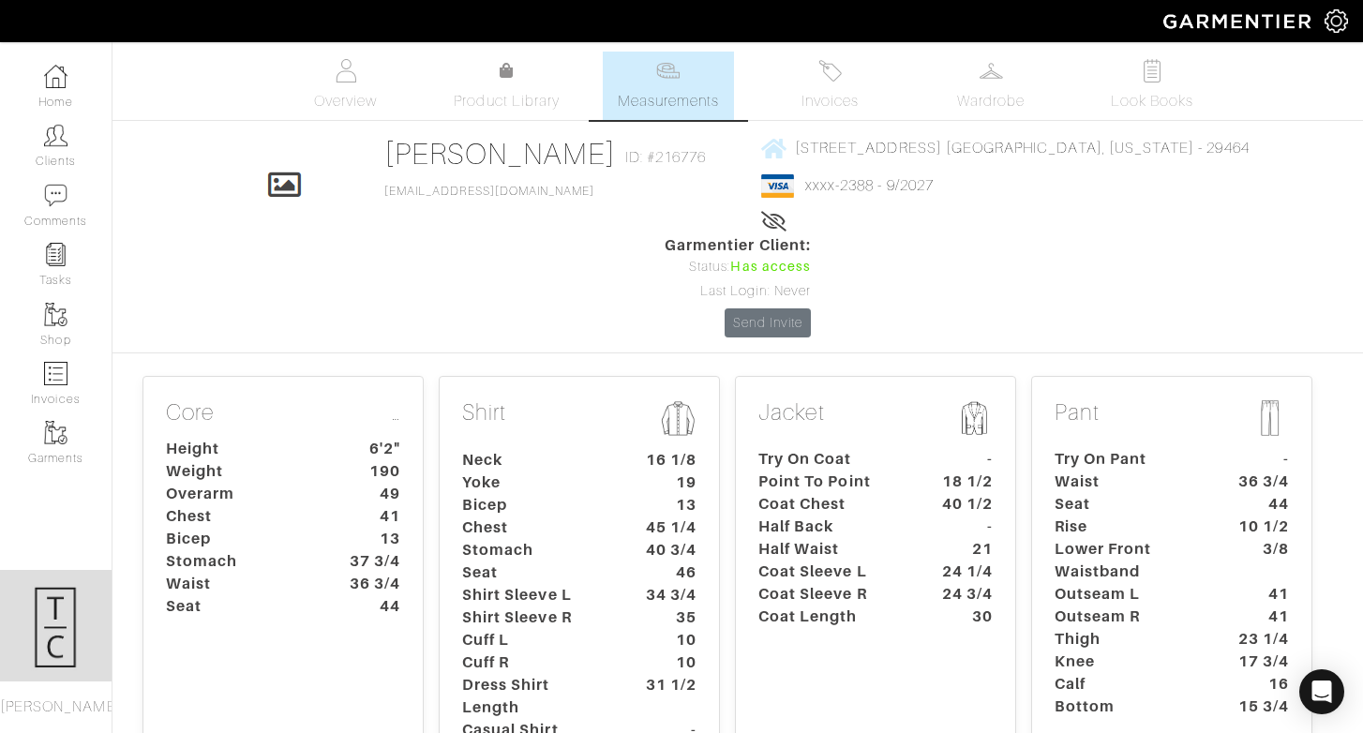 The image size is (1363, 733). Describe the element at coordinates (668, 101) in the screenshot. I see `span: Measurements` at that location.